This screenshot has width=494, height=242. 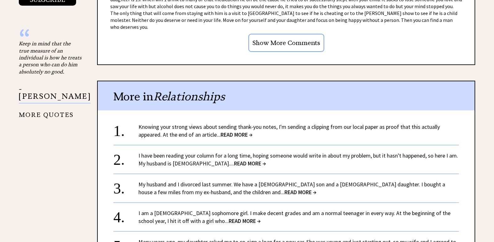 I want to click on div: 2., so click(x=126, y=158).